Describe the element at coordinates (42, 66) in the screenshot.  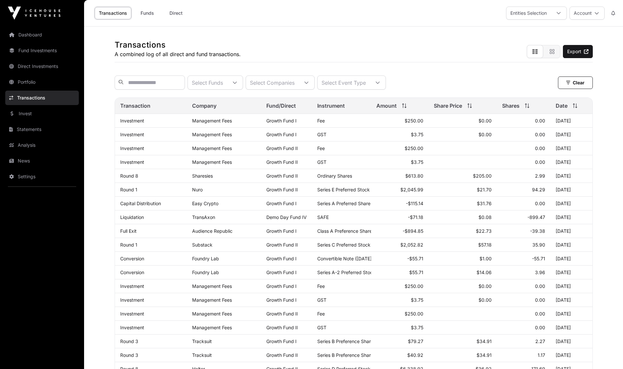
I see `a: Direct Investments` at that location.